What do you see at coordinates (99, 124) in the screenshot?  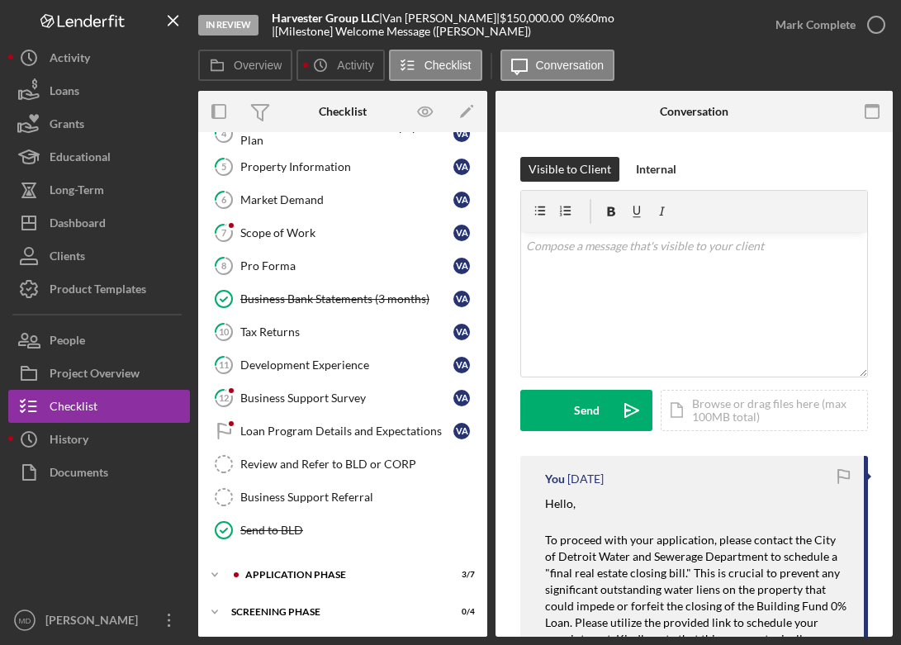 I see `button: Grants` at bounding box center [99, 124].